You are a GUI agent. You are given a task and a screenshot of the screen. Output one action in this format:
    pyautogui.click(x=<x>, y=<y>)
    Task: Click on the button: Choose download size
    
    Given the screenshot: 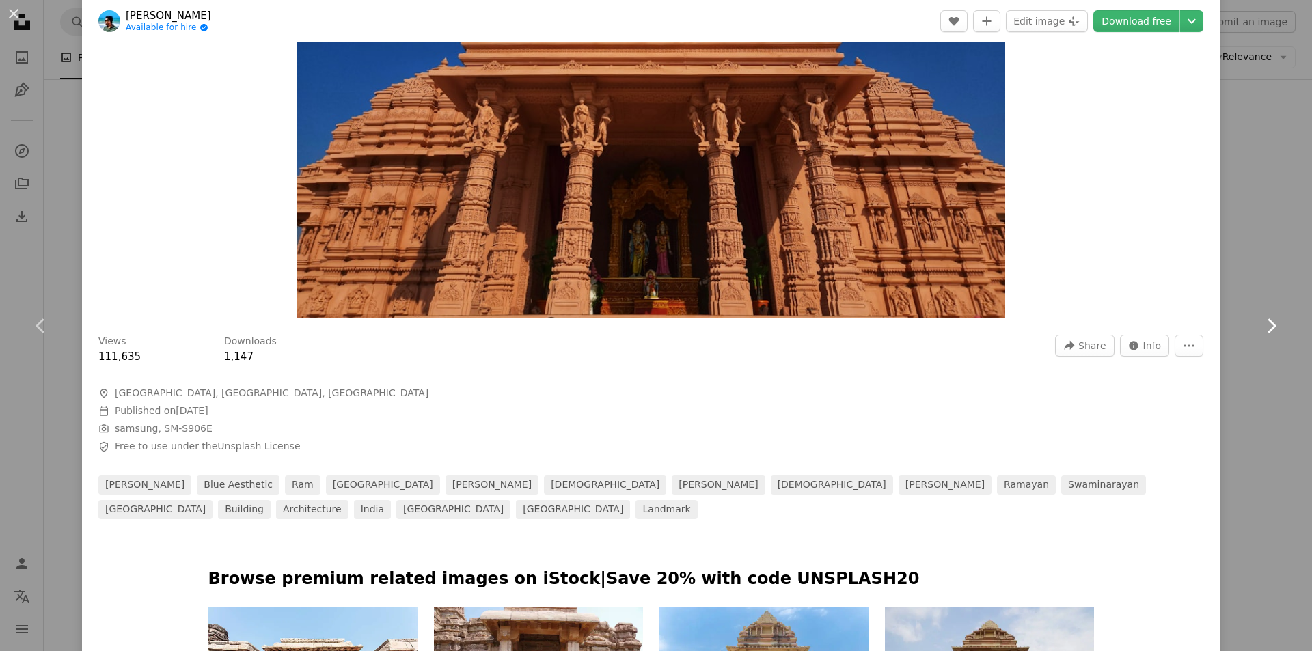 What is the action you would take?
    pyautogui.click(x=1192, y=21)
    